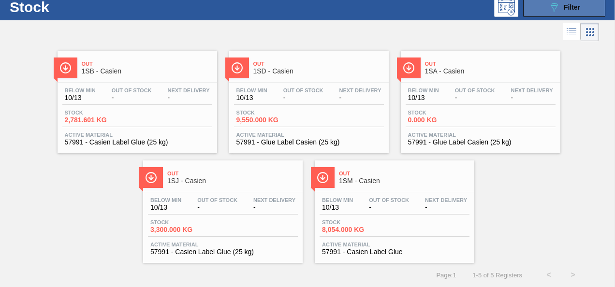 Image resolution: width=615 pixels, height=287 pixels. Describe the element at coordinates (184, 230) in the screenshot. I see `span: 3,300.000 KG` at that location.